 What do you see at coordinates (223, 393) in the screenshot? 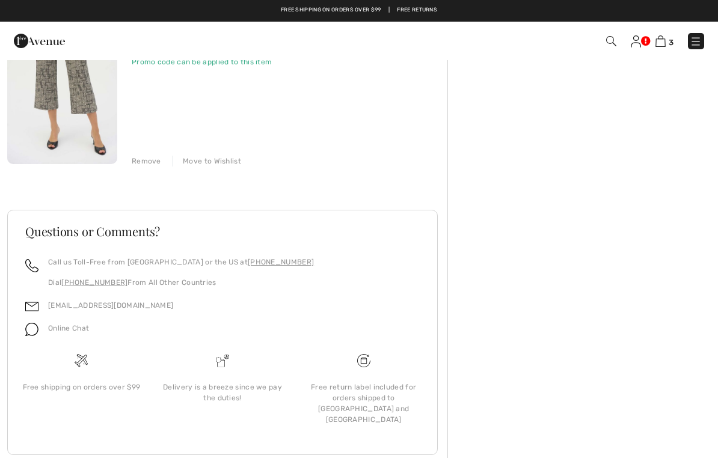
I see `div: Delivery is a breeze since we pay the duties!` at bounding box center [223, 393].